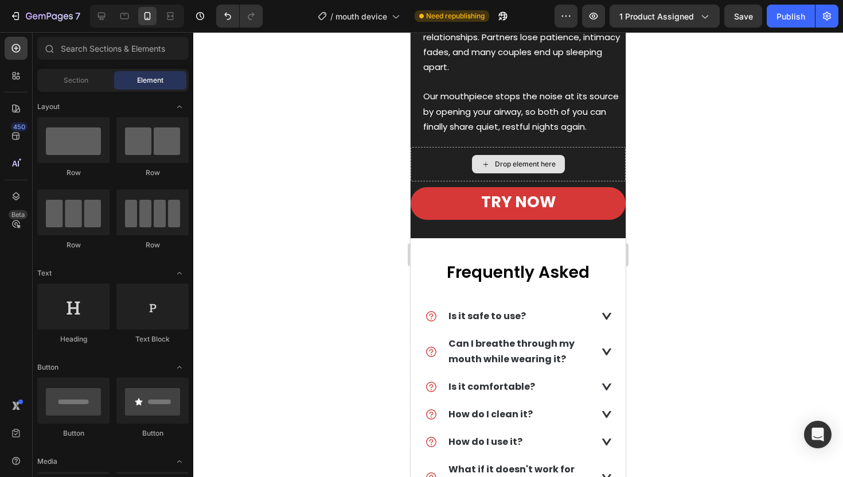 The image size is (843, 477). Describe the element at coordinates (657, 16) in the screenshot. I see `span: 1 product assigned` at that location.